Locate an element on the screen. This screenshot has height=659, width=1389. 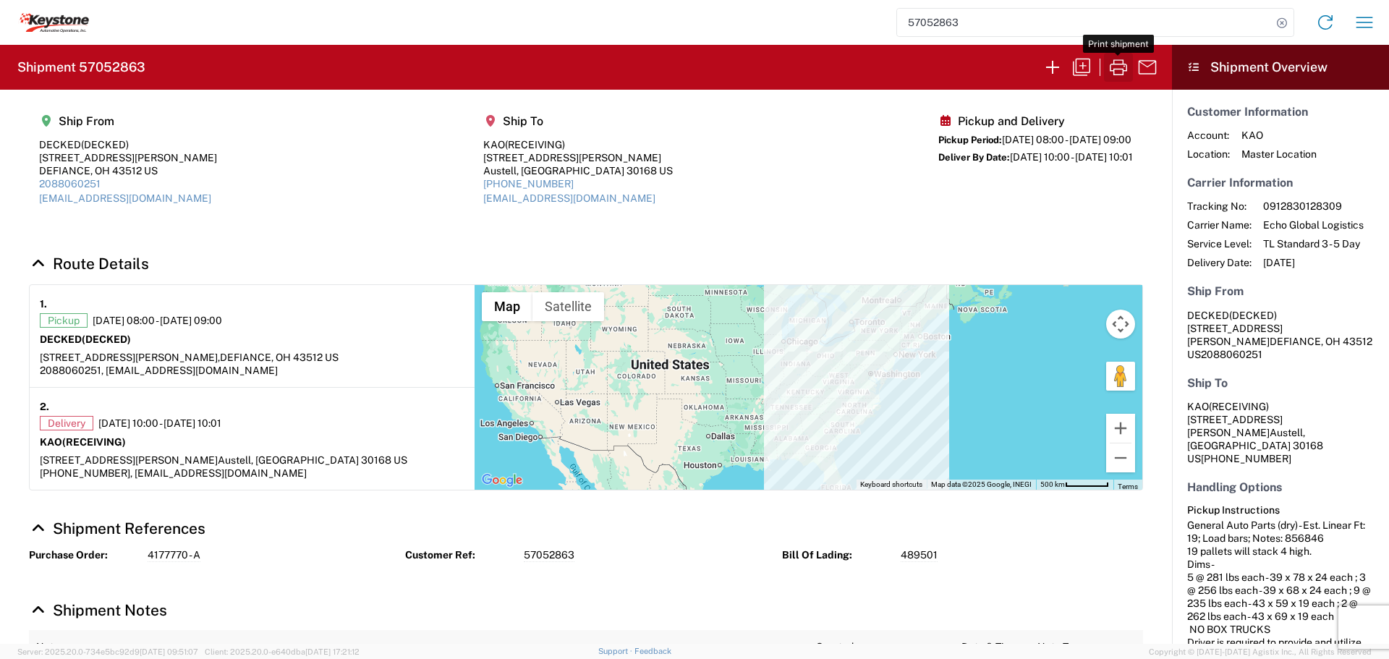
a: Feedback is located at coordinates (653, 651).